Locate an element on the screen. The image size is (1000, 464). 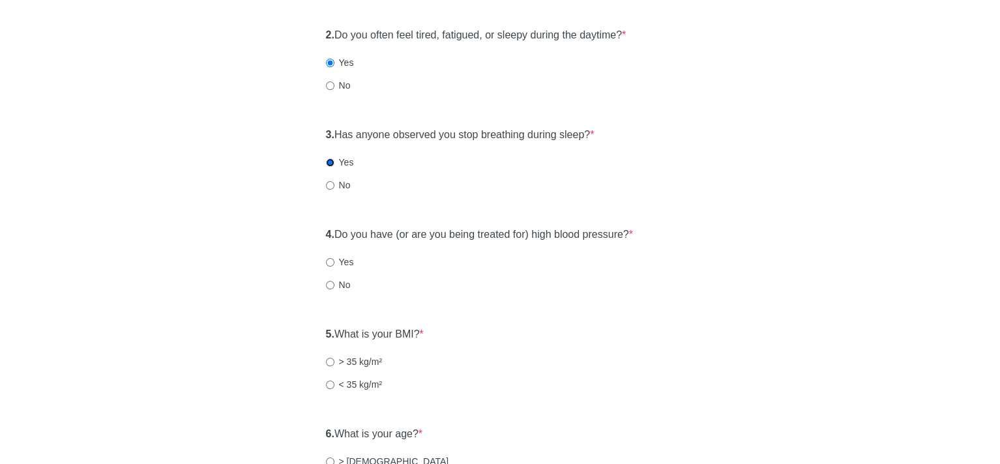
input: < 35 kg/m² is located at coordinates (330, 385).